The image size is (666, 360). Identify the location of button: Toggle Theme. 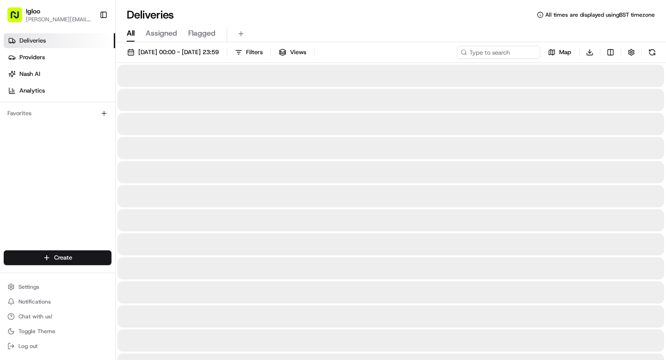
(57, 331).